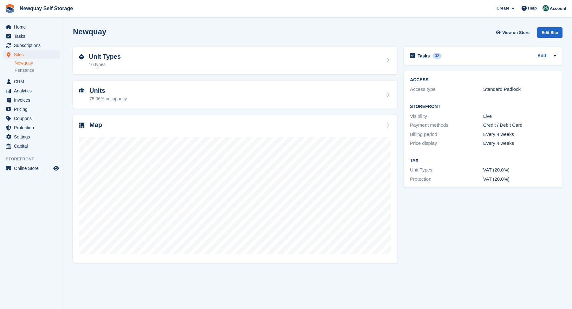 Image resolution: width=572 pixels, height=309 pixels. What do you see at coordinates (533, 8) in the screenshot?
I see `span: Help` at bounding box center [533, 8].